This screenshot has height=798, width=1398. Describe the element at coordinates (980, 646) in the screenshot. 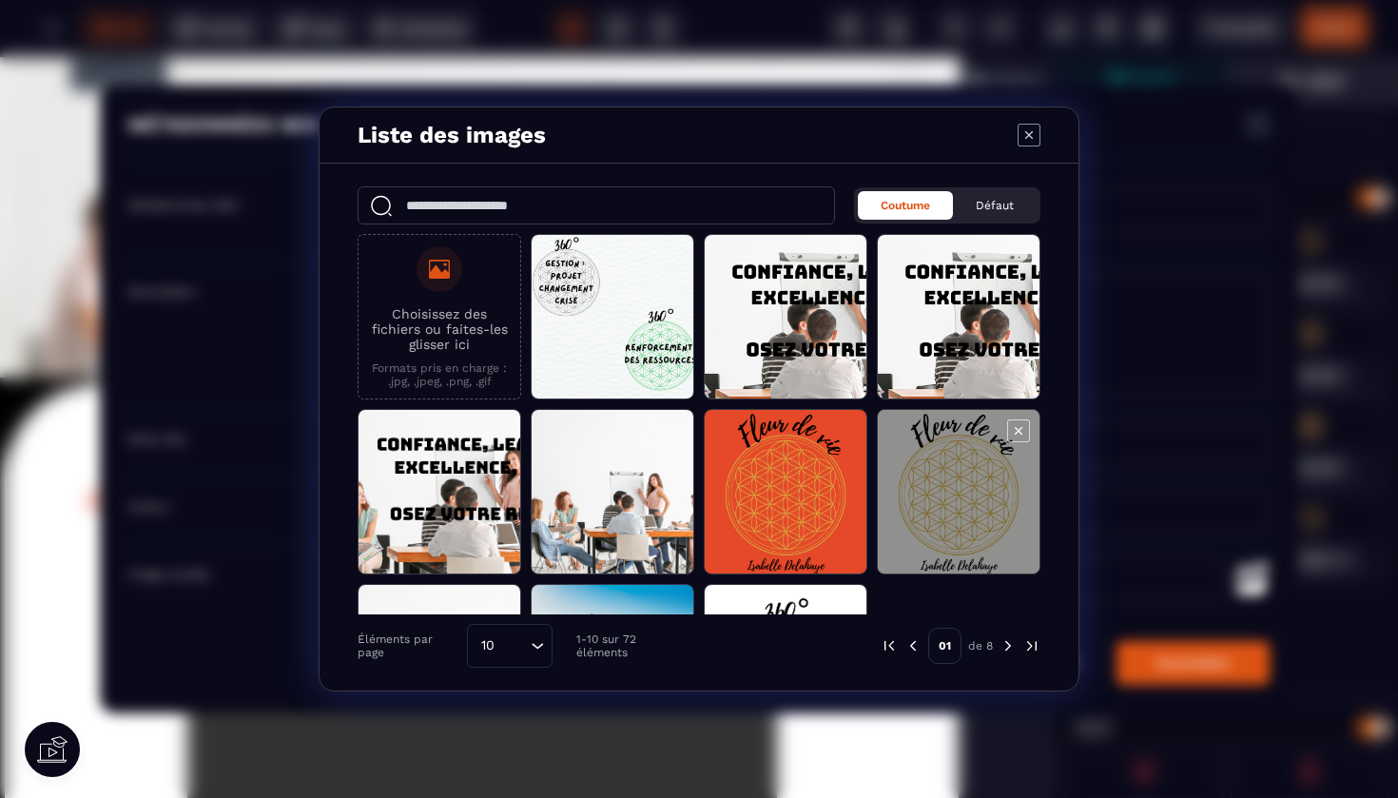

I see `p: de 8` at that location.